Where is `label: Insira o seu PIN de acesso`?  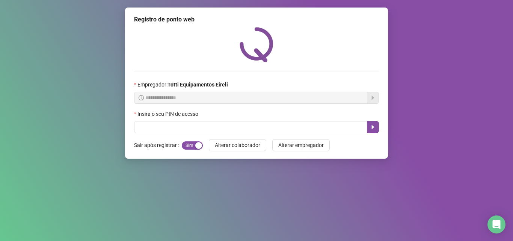 label: Insira o seu PIN de acesso is located at coordinates (169, 114).